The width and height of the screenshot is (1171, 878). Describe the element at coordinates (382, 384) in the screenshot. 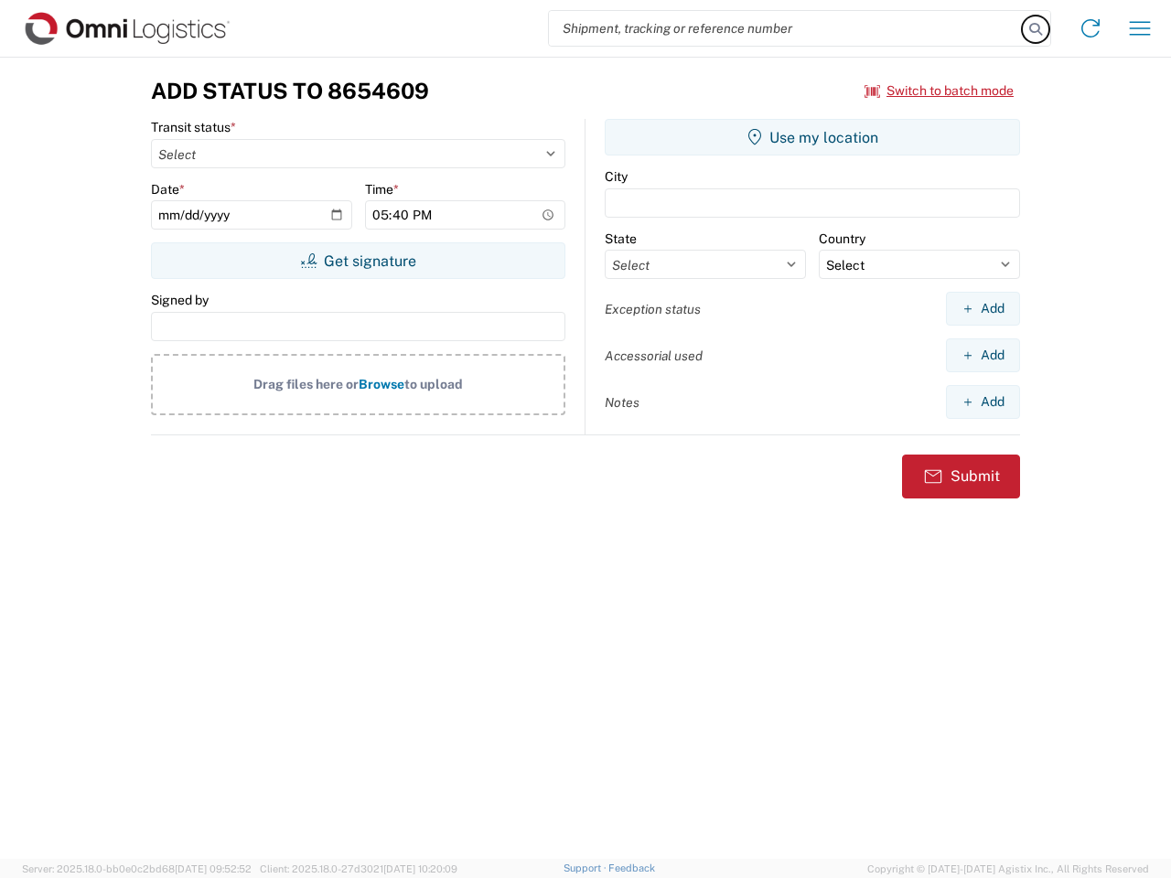

I see `span: Browse` at that location.